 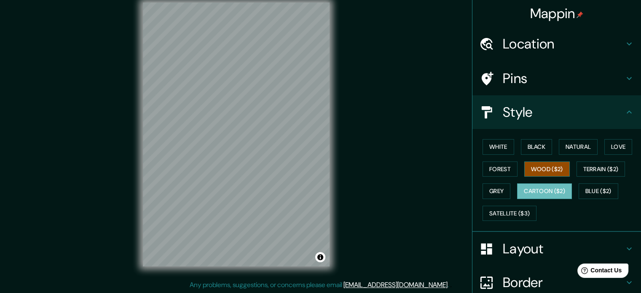 What do you see at coordinates (320, 257) in the screenshot?
I see `button: Toggle attribution` at bounding box center [320, 257].